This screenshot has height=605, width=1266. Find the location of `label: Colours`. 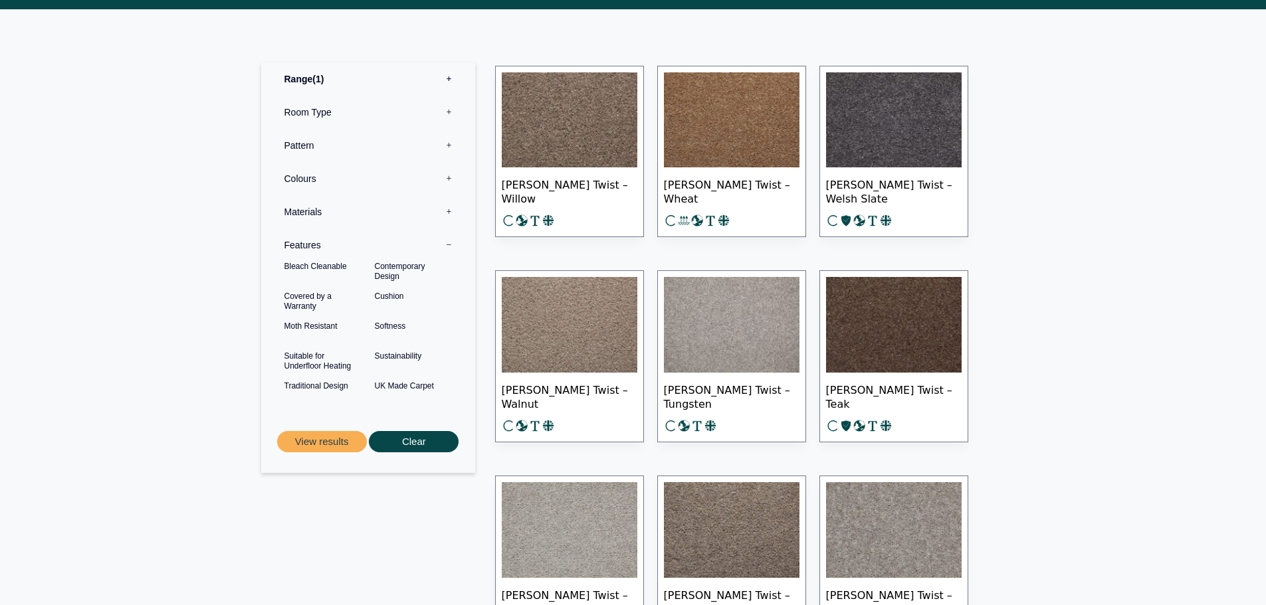

label: Colours is located at coordinates (368, 179).